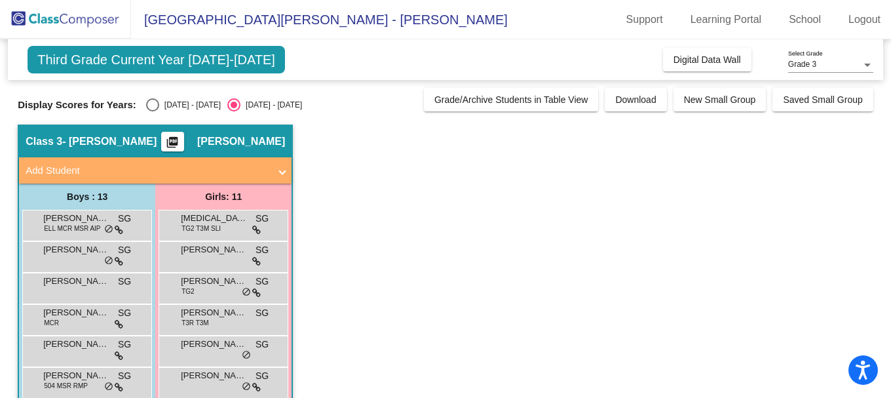 The image size is (891, 398). I want to click on span: T3R T3M, so click(195, 322).